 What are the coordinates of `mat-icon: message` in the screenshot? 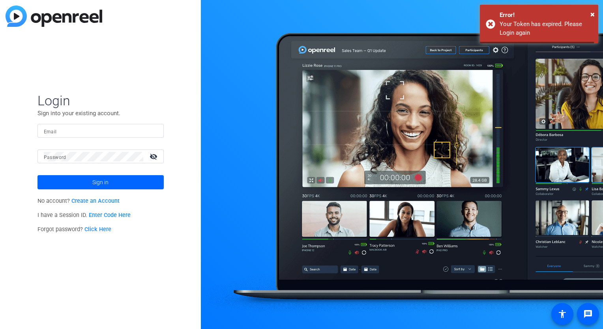 It's located at (588, 314).